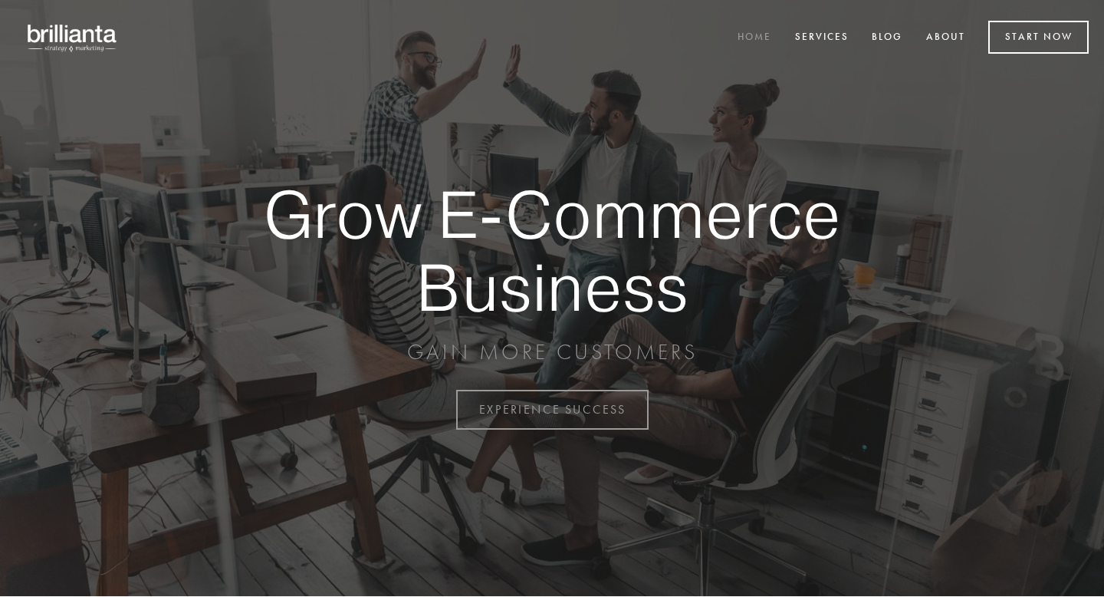 This screenshot has width=1104, height=597. I want to click on p: GAIN MORE CUSTOMERS, so click(552, 352).